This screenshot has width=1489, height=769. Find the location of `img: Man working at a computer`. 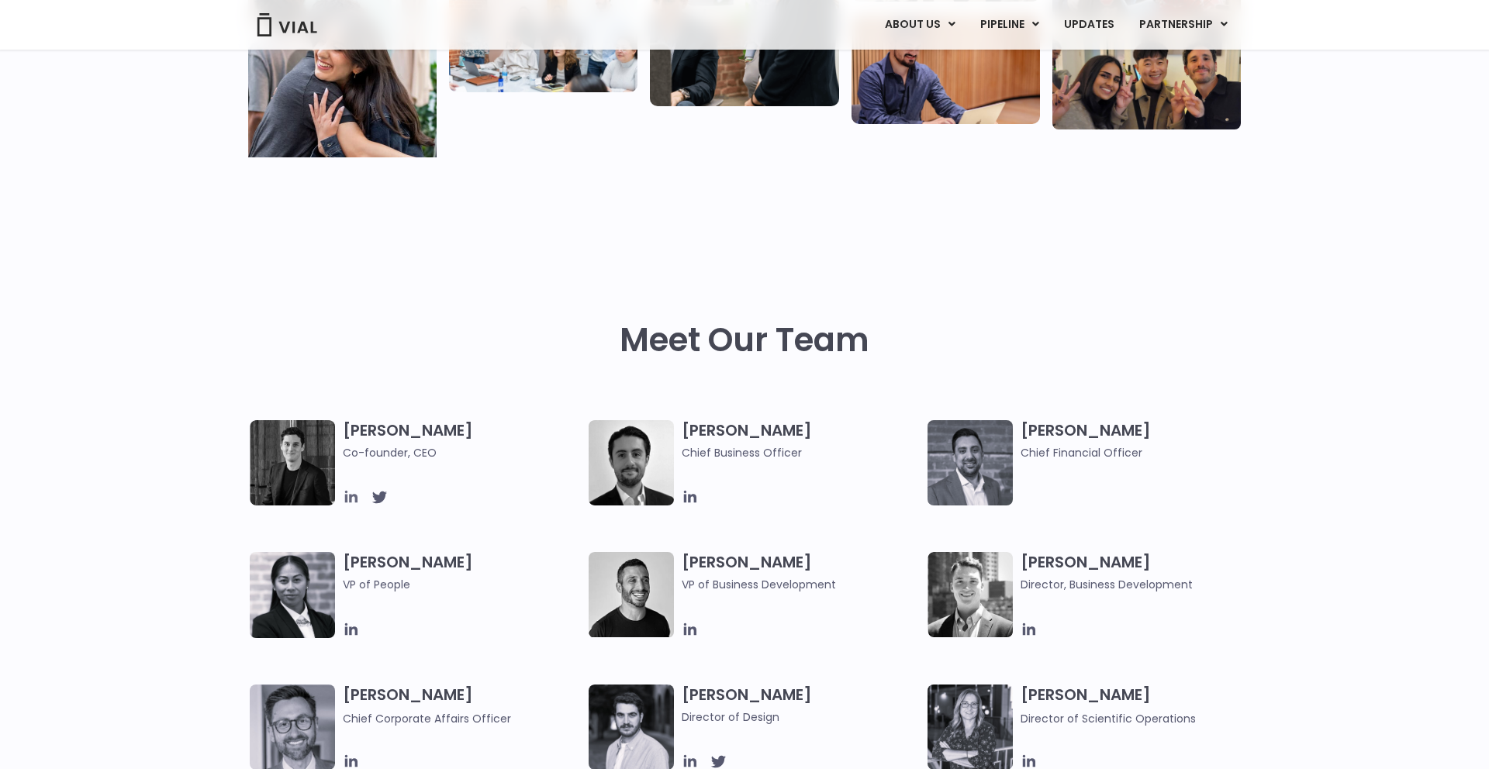

img: Man working at a computer is located at coordinates (945, 70).